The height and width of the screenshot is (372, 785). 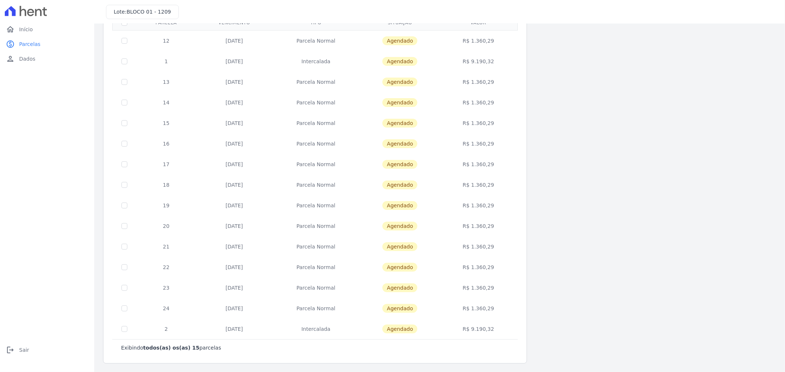 I want to click on td: 14, so click(x=166, y=103).